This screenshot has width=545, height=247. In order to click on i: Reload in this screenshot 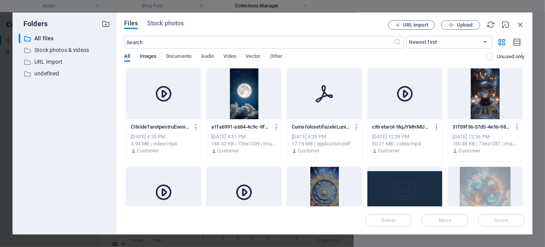, I will do `click(491, 25)`.